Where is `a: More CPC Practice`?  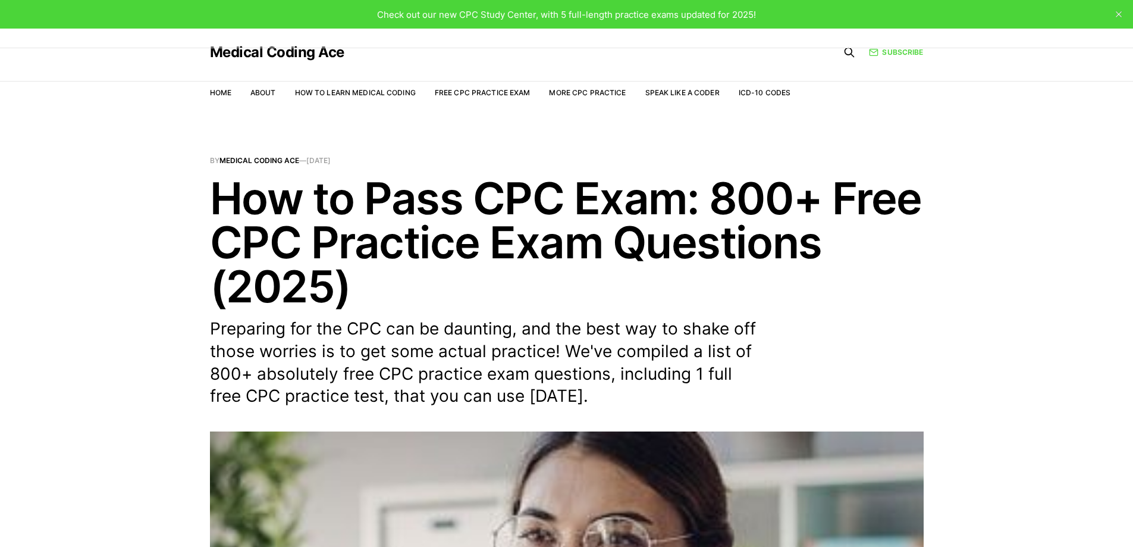 a: More CPC Practice is located at coordinates (587, 92).